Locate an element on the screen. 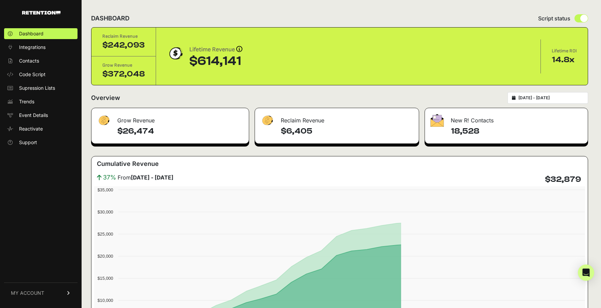  span: Integrations is located at coordinates (32, 47).